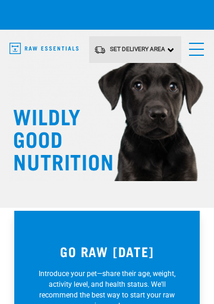 The height and width of the screenshot is (304, 214). I want to click on img: Raw Essentials Logo, so click(44, 48).